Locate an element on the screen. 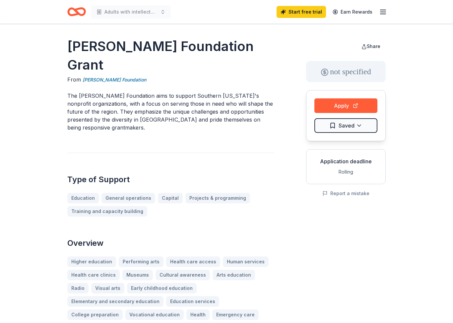  button: Apply is located at coordinates (346, 106).